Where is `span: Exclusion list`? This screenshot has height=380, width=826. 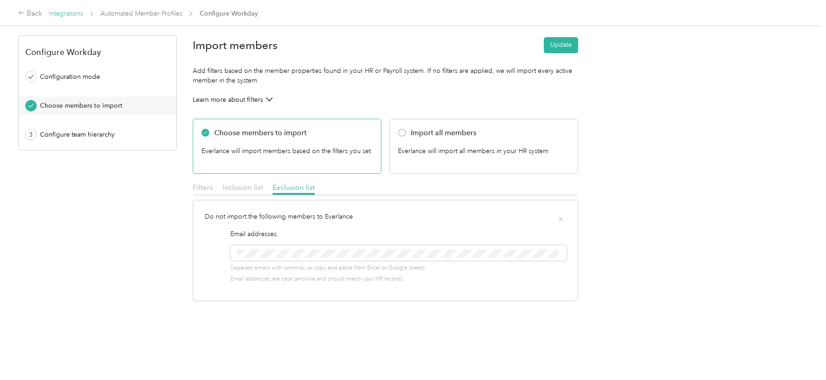 span: Exclusion list is located at coordinates (294, 187).